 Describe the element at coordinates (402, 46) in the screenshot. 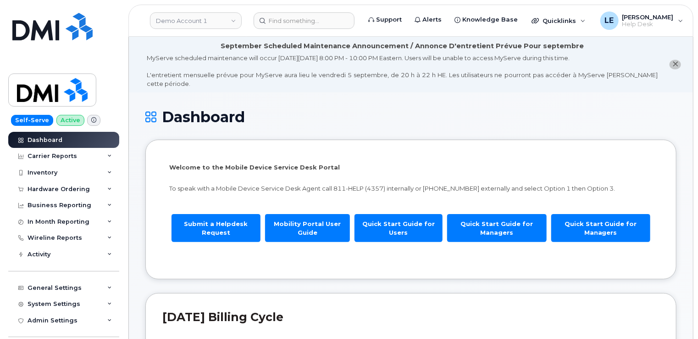

I see `div: September Scheduled Maintenance Announcement / Annonce D'entretient Prévue Pour septembre` at that location.